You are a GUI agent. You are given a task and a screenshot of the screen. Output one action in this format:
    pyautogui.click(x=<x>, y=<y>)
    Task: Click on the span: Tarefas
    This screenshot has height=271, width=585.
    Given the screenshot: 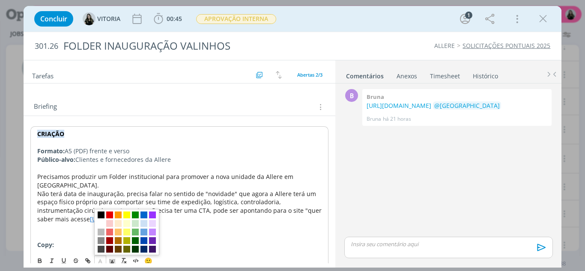 What is the action you would take?
    pyautogui.click(x=43, y=75)
    